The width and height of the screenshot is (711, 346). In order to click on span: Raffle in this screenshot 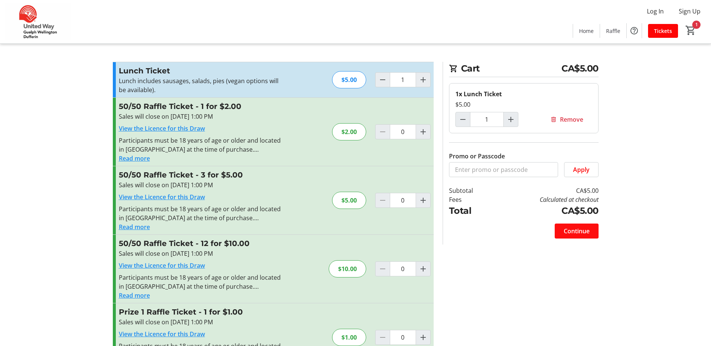, I will do `click(613, 31)`.